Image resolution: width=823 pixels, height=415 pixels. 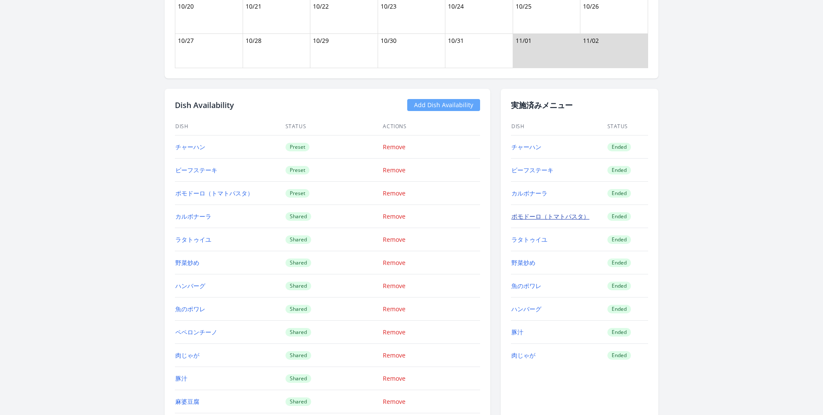 I want to click on td: 11/01, so click(x=546, y=51).